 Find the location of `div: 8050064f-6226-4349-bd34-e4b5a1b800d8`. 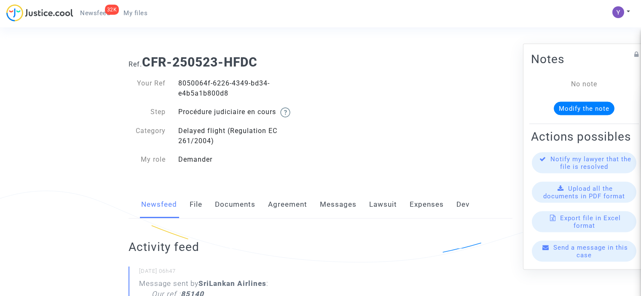

div: 8050064f-6226-4349-bd34-e4b5a1b800d8 is located at coordinates (246, 88).